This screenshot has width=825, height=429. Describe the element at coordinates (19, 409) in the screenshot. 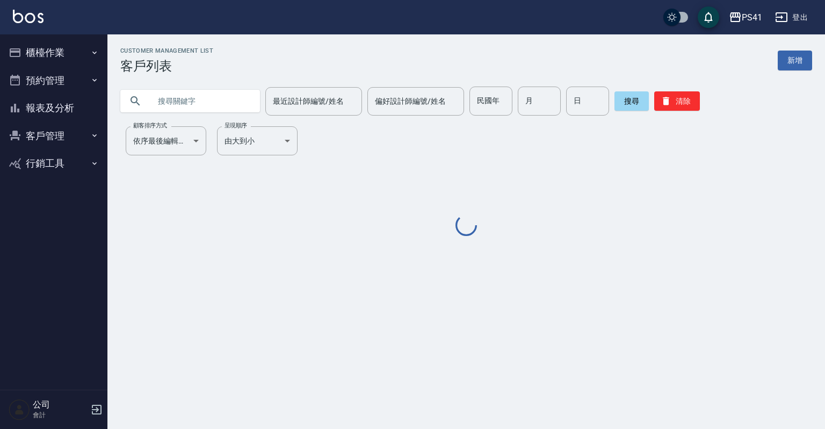

I see `img: Person` at that location.